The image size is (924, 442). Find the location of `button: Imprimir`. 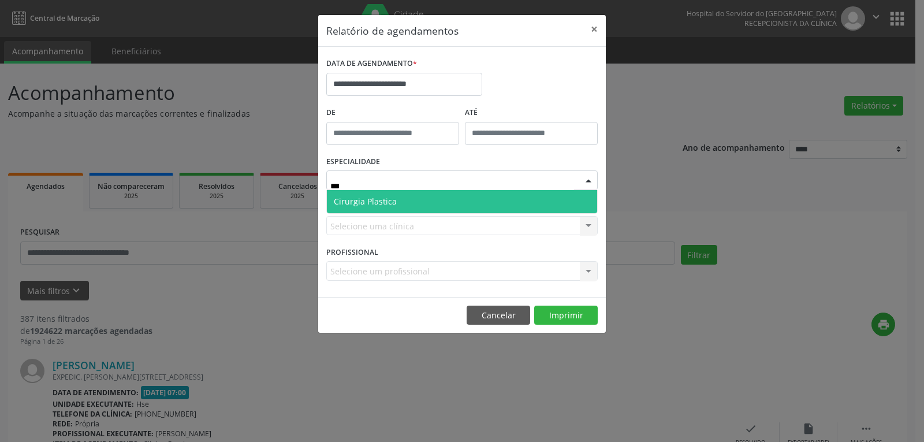

button: Imprimir is located at coordinates (566, 315).